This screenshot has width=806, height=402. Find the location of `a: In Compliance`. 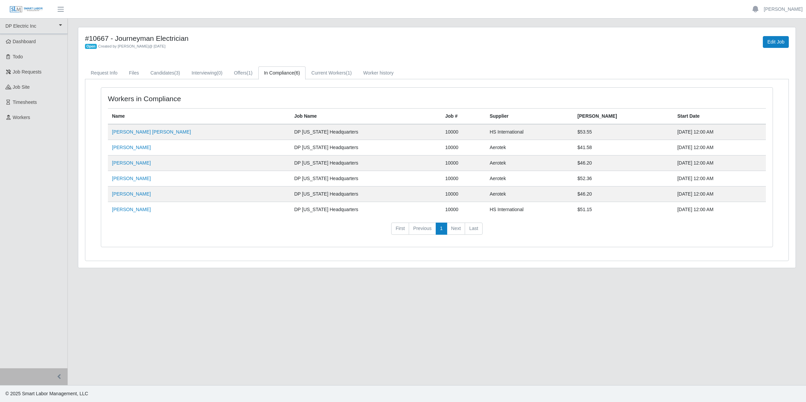

a: In Compliance is located at coordinates (282, 73).